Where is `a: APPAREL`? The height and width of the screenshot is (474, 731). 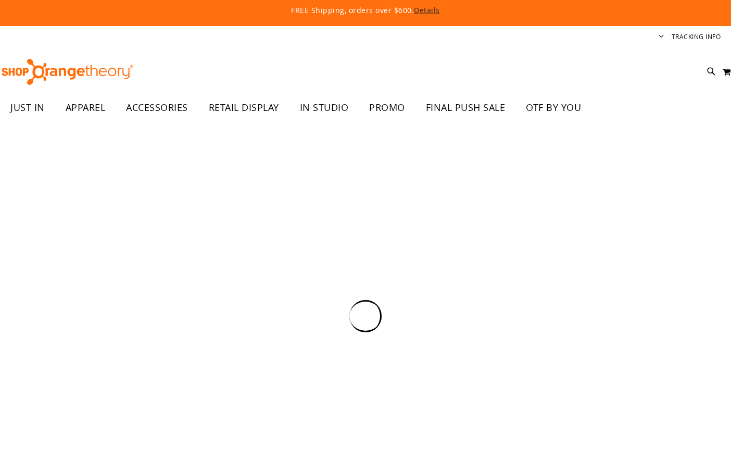
a: APPAREL is located at coordinates (85, 108).